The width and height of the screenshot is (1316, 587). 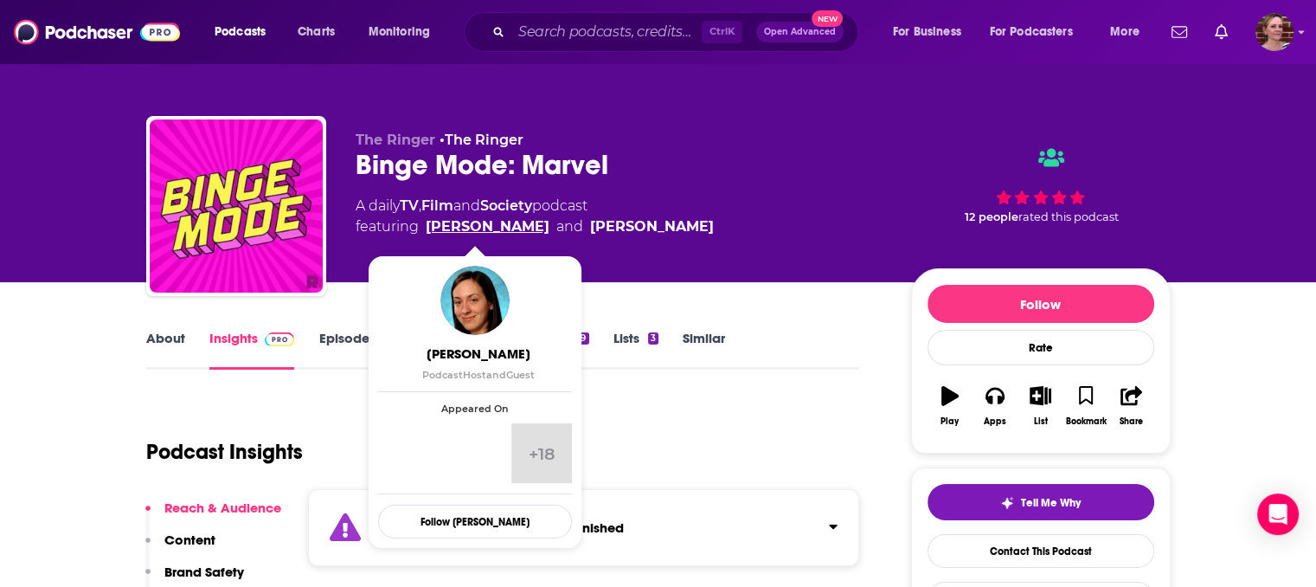 What do you see at coordinates (1125, 32) in the screenshot?
I see `span: More` at bounding box center [1125, 32].